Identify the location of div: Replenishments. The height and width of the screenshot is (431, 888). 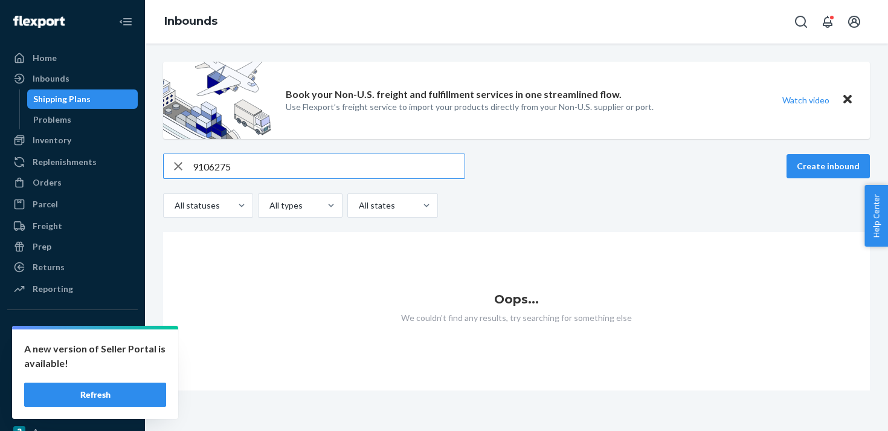
(65, 162).